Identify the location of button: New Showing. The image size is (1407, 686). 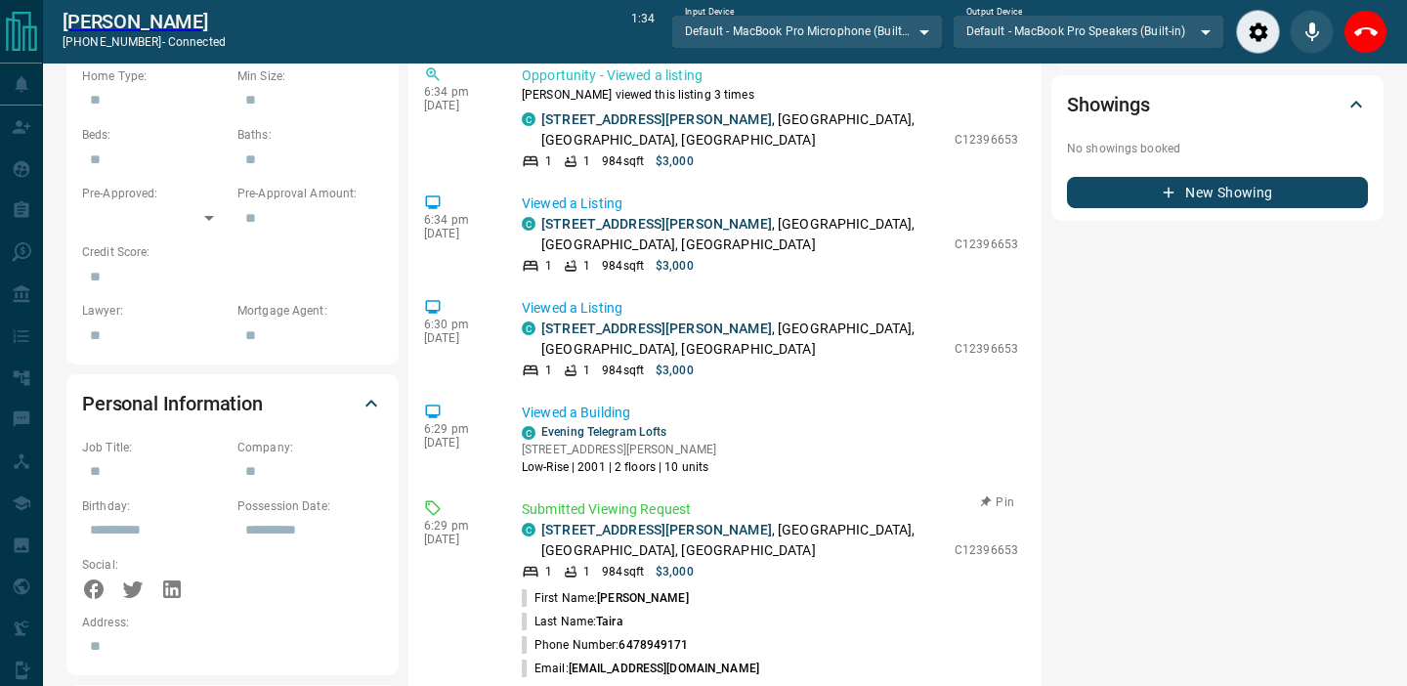
(1218, 193).